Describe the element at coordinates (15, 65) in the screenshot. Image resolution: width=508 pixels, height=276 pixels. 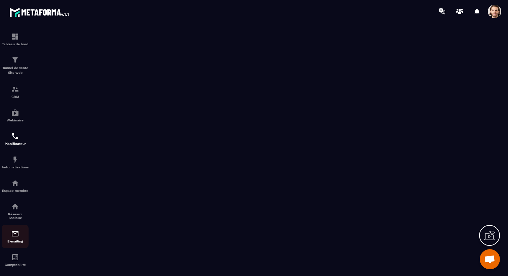
I see `a: formationformationTunnel de vente Site web` at that location.